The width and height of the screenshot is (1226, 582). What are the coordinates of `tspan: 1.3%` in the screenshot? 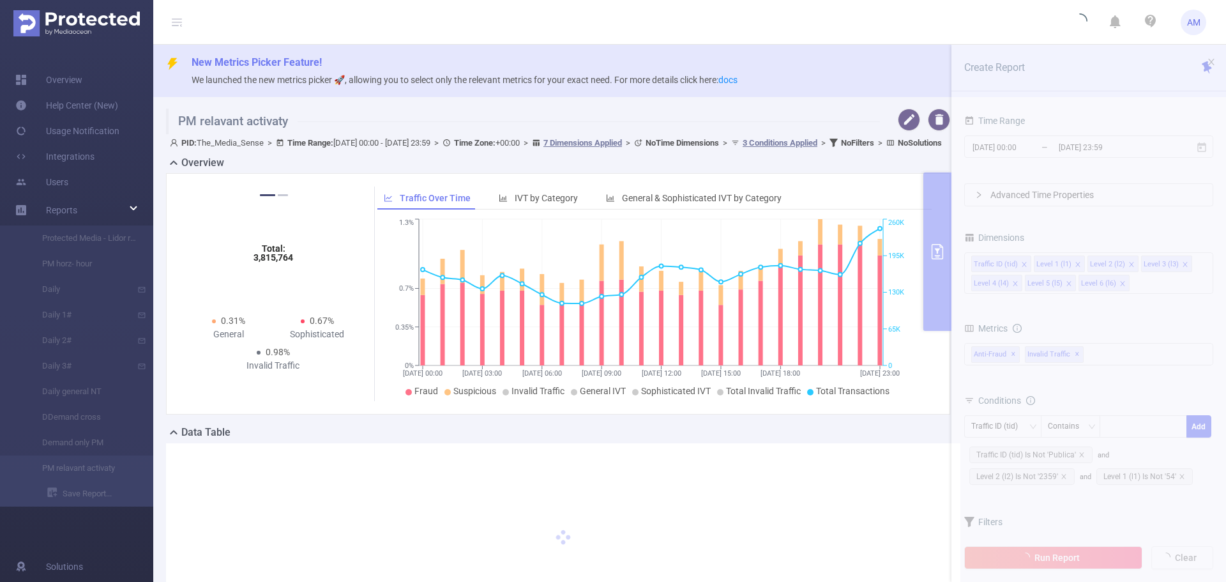 It's located at (406, 223).